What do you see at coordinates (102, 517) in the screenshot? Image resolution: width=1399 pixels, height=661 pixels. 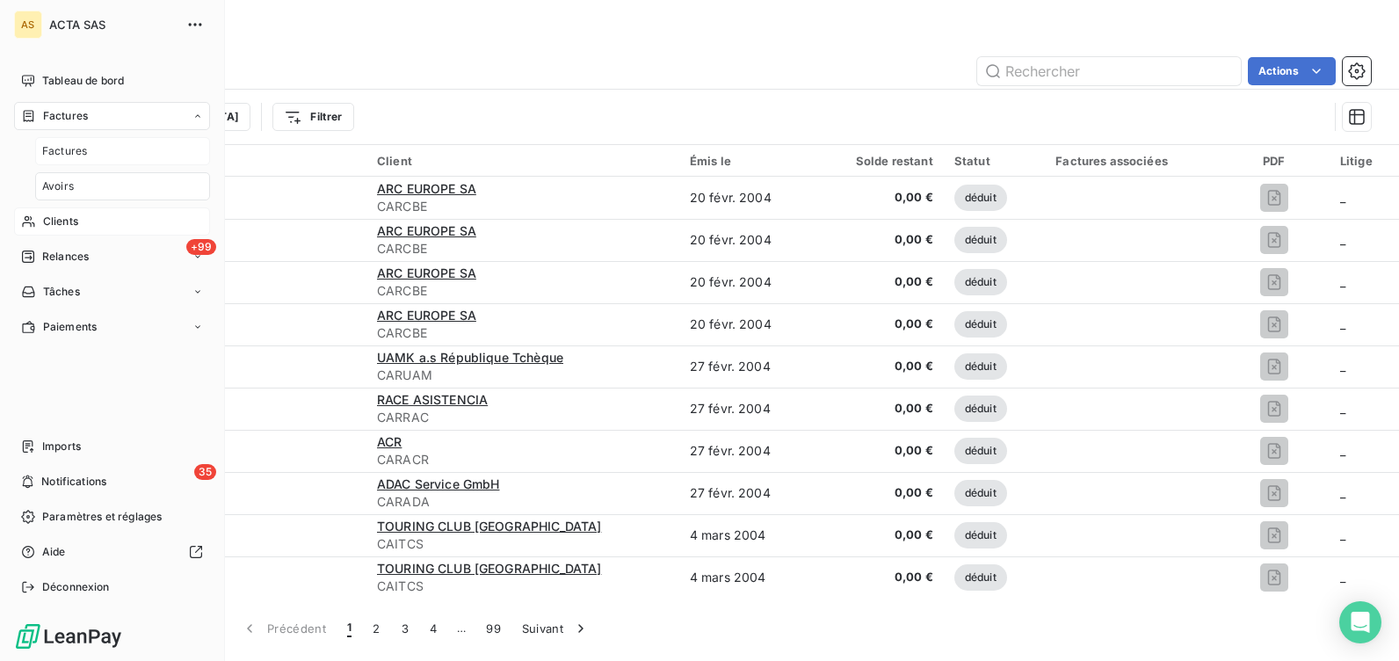 I see `span: Paramètres et réglages` at bounding box center [102, 517].